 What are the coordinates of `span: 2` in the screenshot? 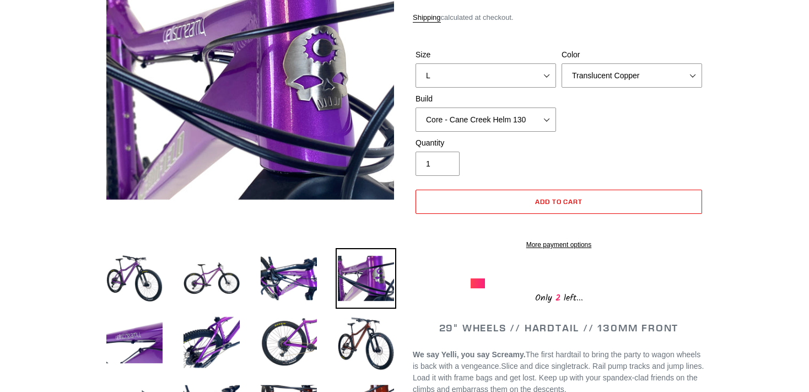 It's located at (558, 298).